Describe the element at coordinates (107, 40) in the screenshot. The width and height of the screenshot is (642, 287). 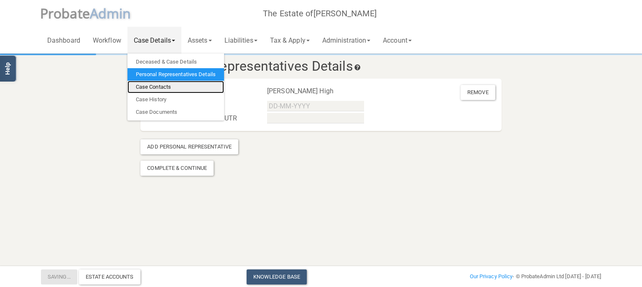
I see `a: Workflow` at that location.